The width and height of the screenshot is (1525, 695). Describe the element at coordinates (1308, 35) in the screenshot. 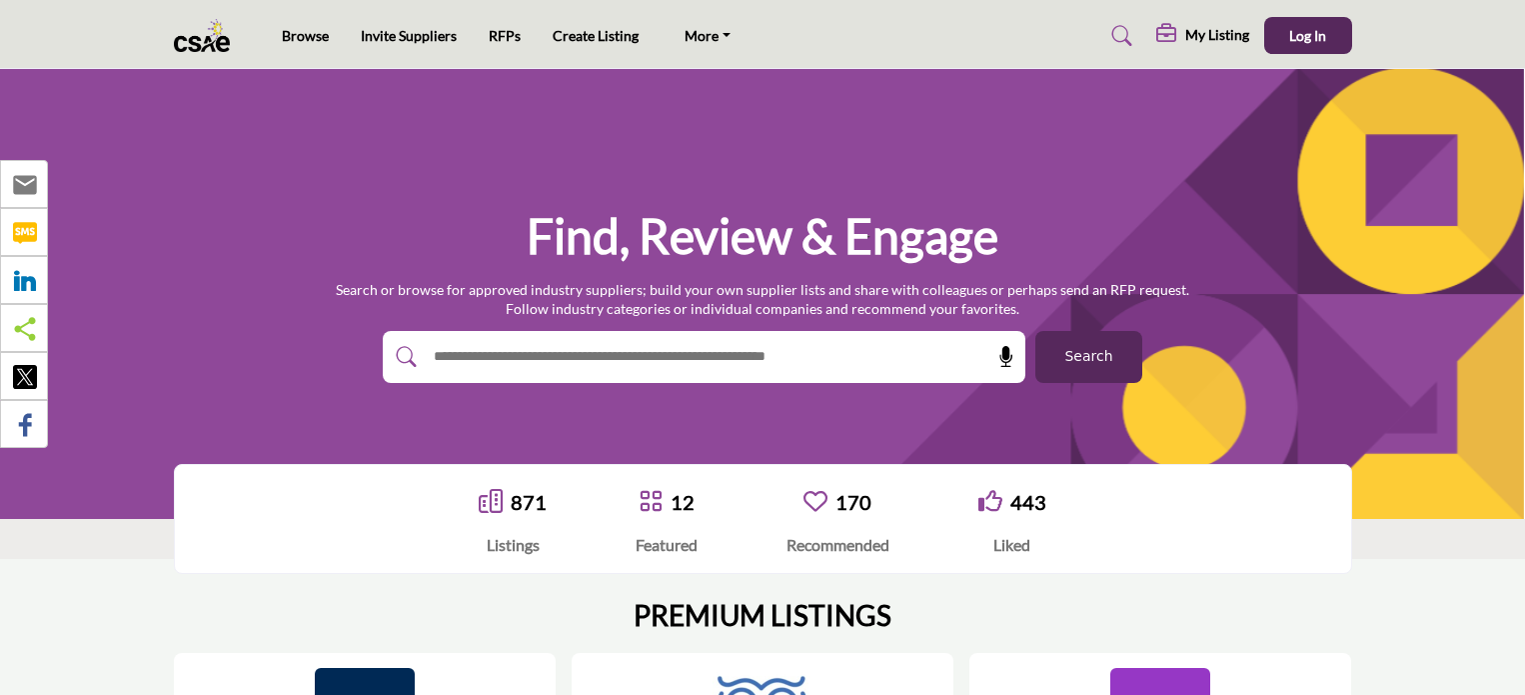

I see `button: Log In` at that location.